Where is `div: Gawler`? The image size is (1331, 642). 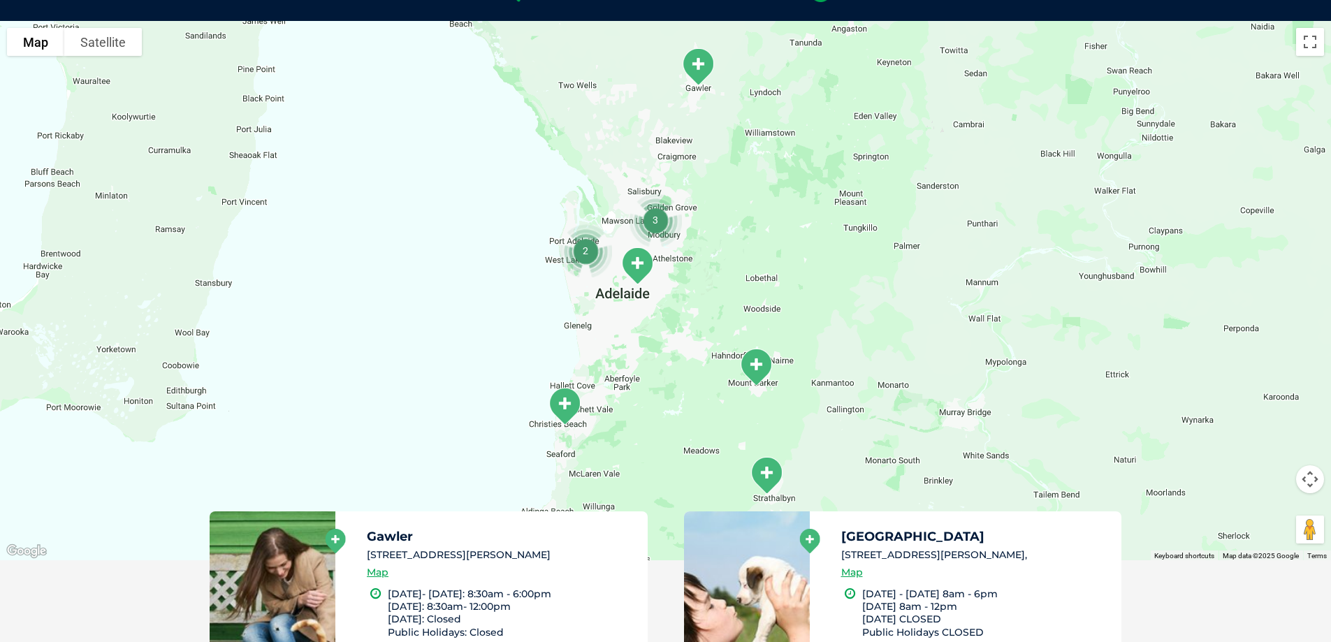 div: Gawler is located at coordinates (698, 66).